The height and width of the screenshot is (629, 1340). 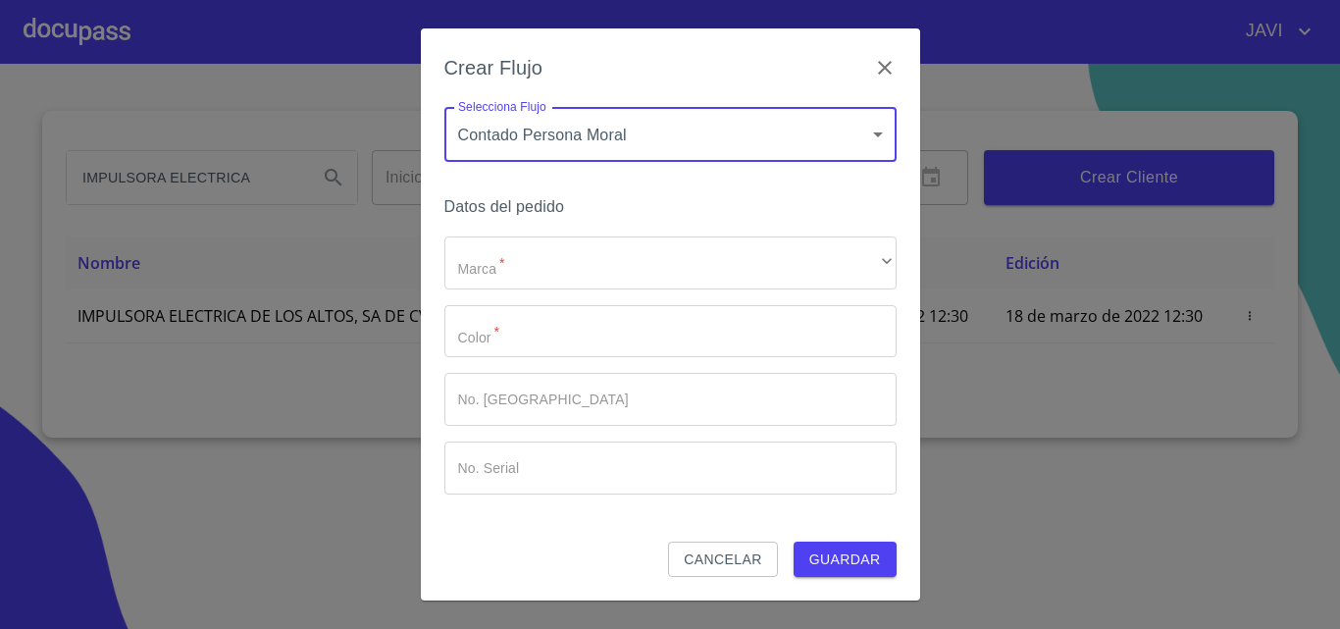 What do you see at coordinates (722, 559) in the screenshot?
I see `button: Cancelar` at bounding box center [722, 559].